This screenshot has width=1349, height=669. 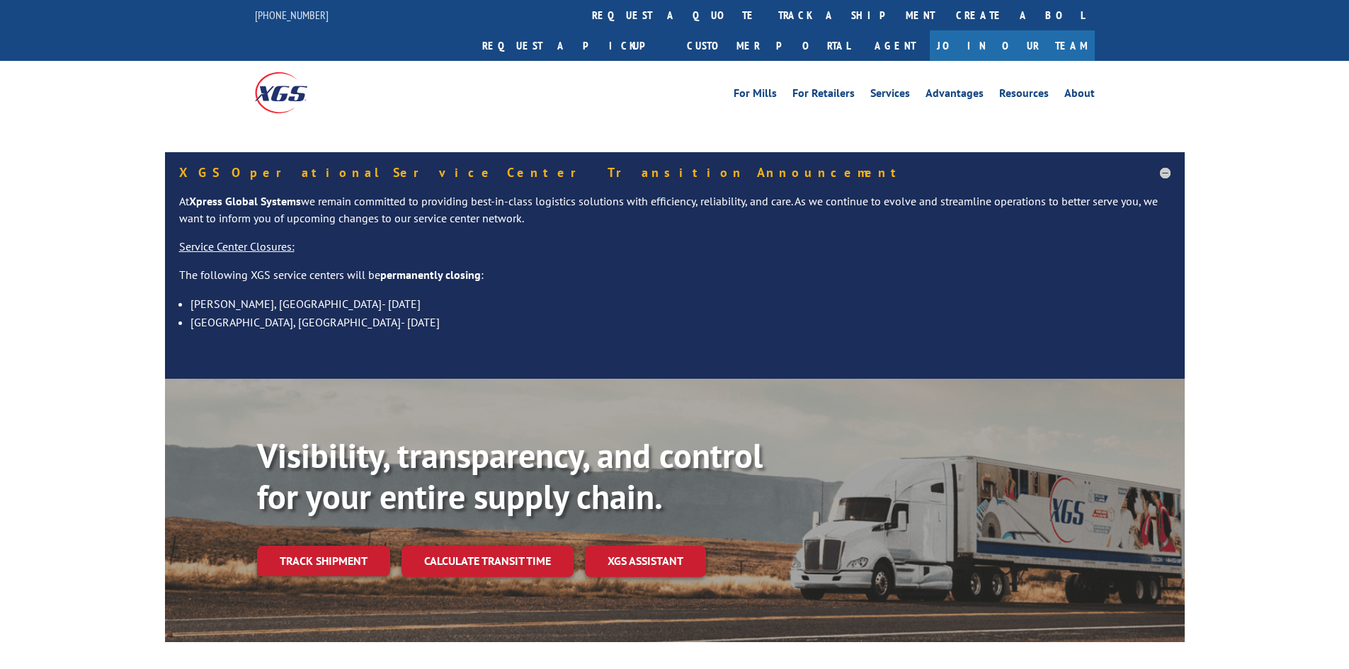 I want to click on a: Services, so click(x=890, y=96).